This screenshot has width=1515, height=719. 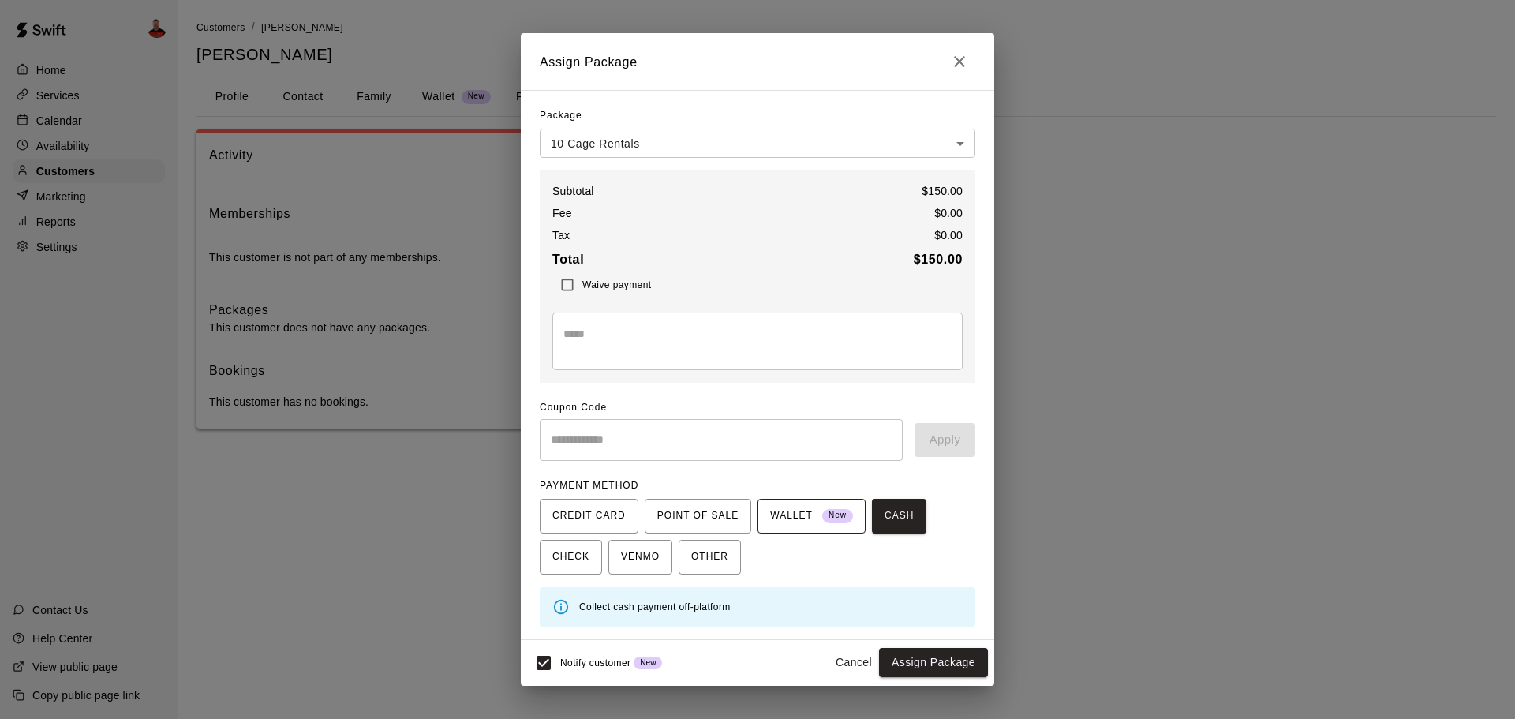 I want to click on button: Close, so click(x=959, y=62).